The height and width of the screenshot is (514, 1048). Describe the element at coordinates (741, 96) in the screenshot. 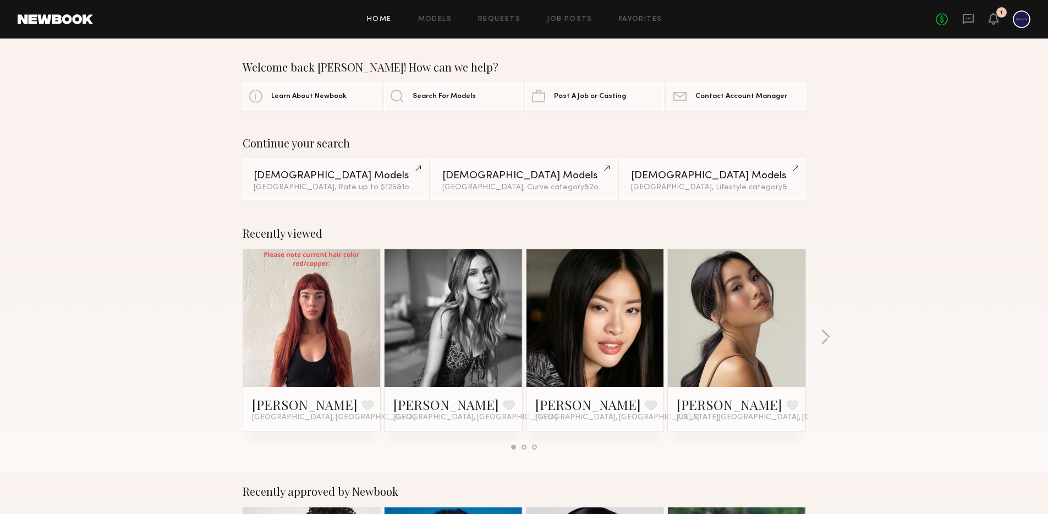

I see `span: Contact Account Manager` at that location.